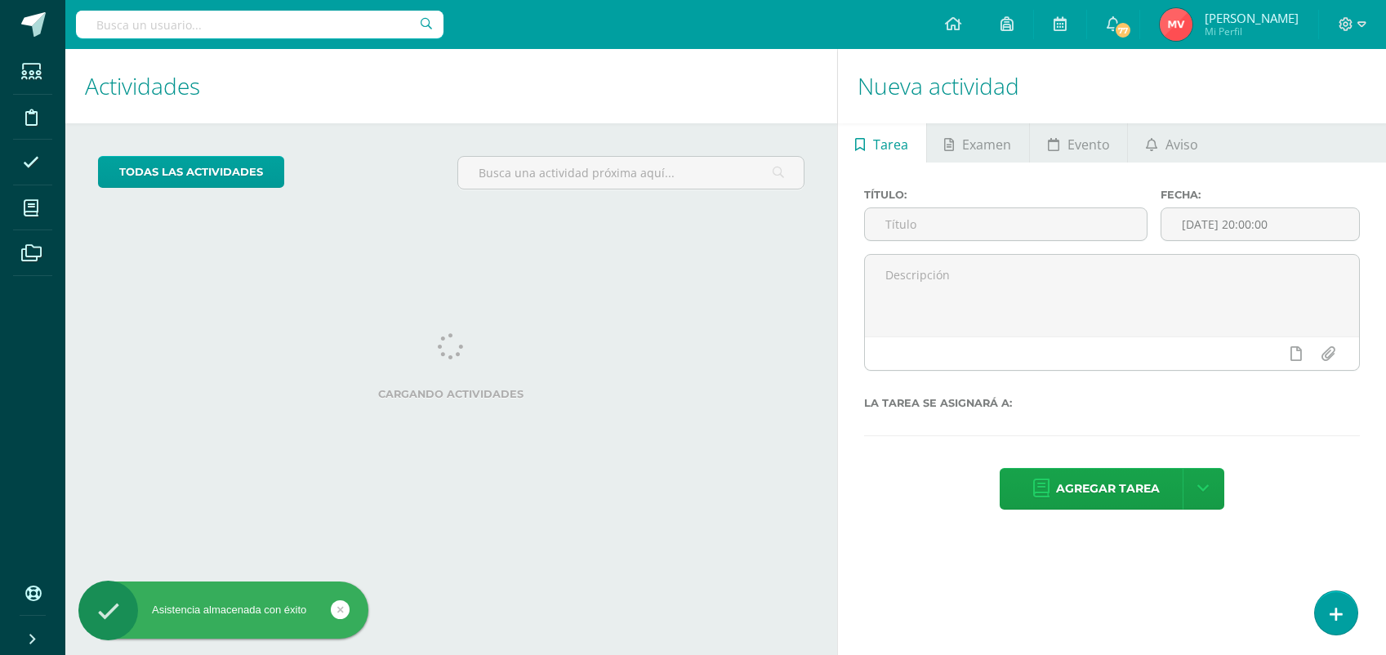 This screenshot has width=1386, height=655. What do you see at coordinates (1251, 31) in the screenshot?
I see `span: Mi Perfil` at bounding box center [1251, 31].